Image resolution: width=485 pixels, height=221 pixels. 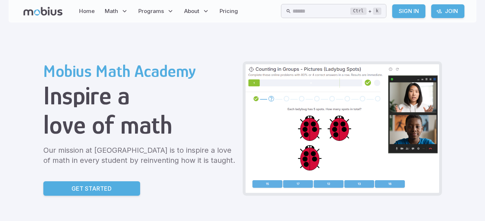 What do you see at coordinates (358, 11) in the screenshot?
I see `kbd: Ctrl` at bounding box center [358, 11].